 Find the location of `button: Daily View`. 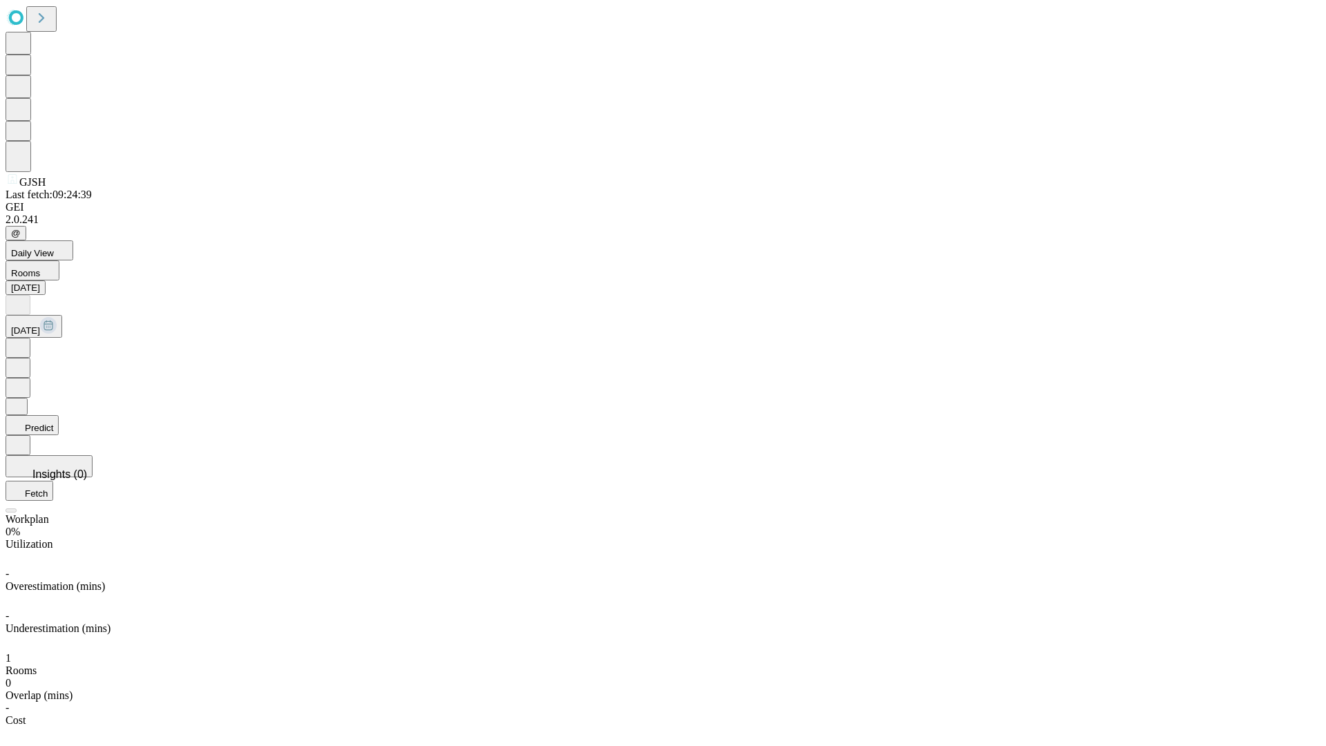

button: Daily View is located at coordinates (39, 250).